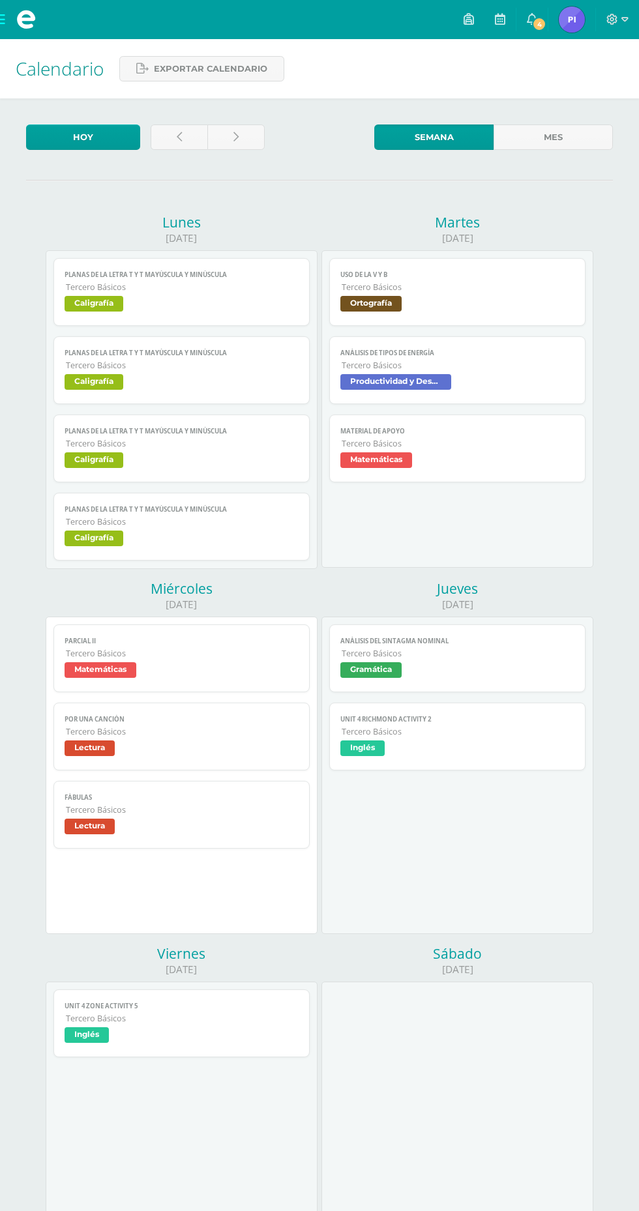 The height and width of the screenshot is (1211, 639). What do you see at coordinates (457, 431) in the screenshot?
I see `span: Material de apoyo` at bounding box center [457, 431].